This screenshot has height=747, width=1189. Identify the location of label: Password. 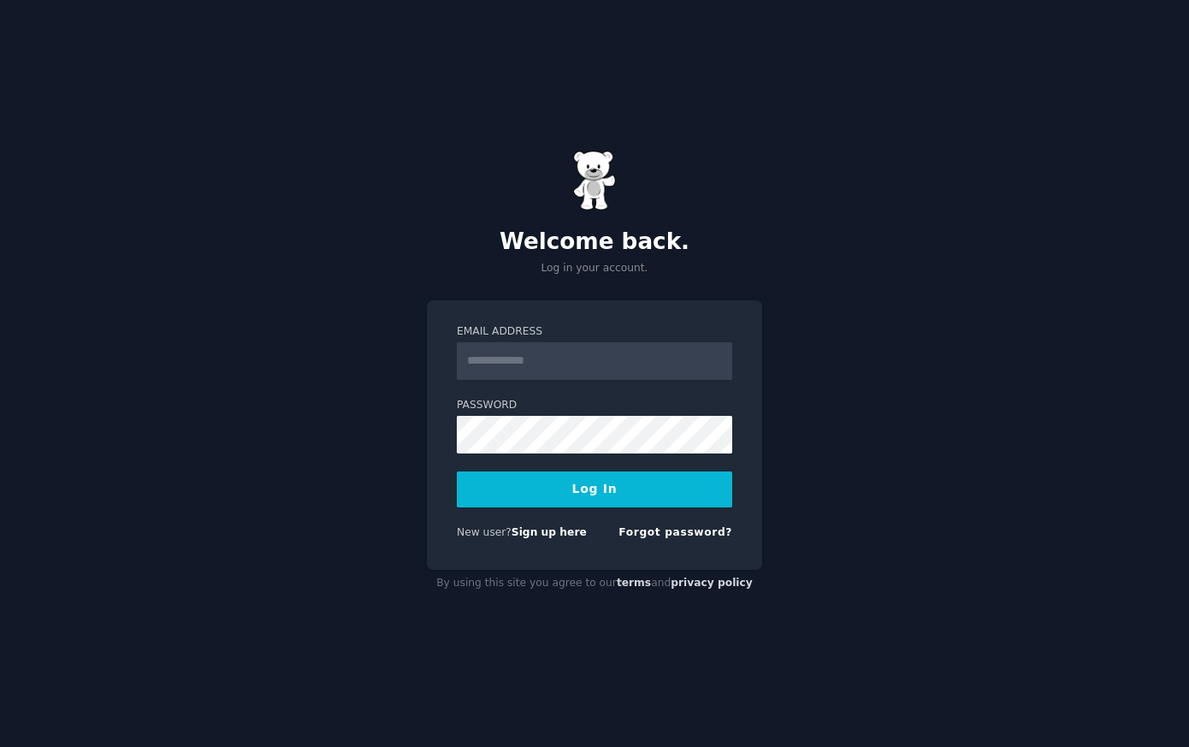
(595, 406).